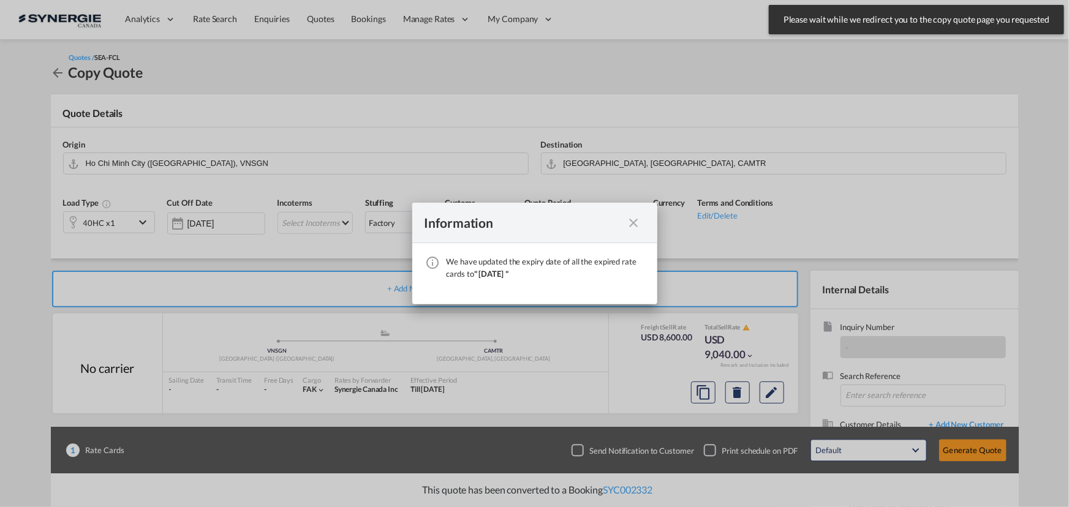 This screenshot has width=1069, height=507. I want to click on md-dialog: We have ..., so click(535, 254).